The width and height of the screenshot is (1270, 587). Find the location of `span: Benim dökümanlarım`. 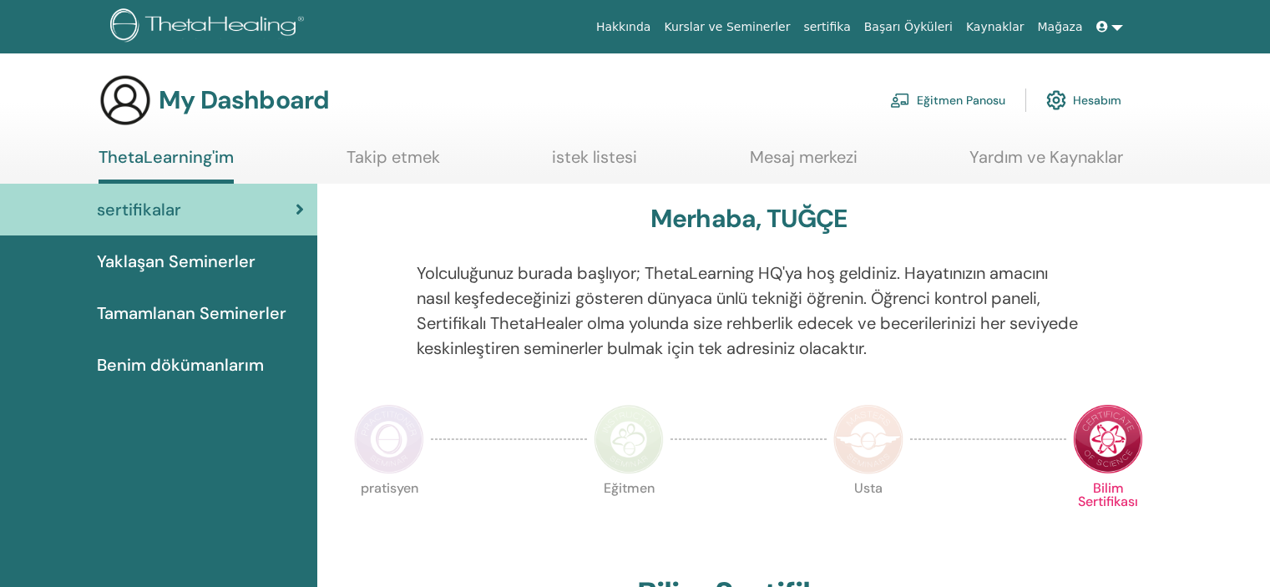

span: Benim dökümanlarım is located at coordinates (180, 365).